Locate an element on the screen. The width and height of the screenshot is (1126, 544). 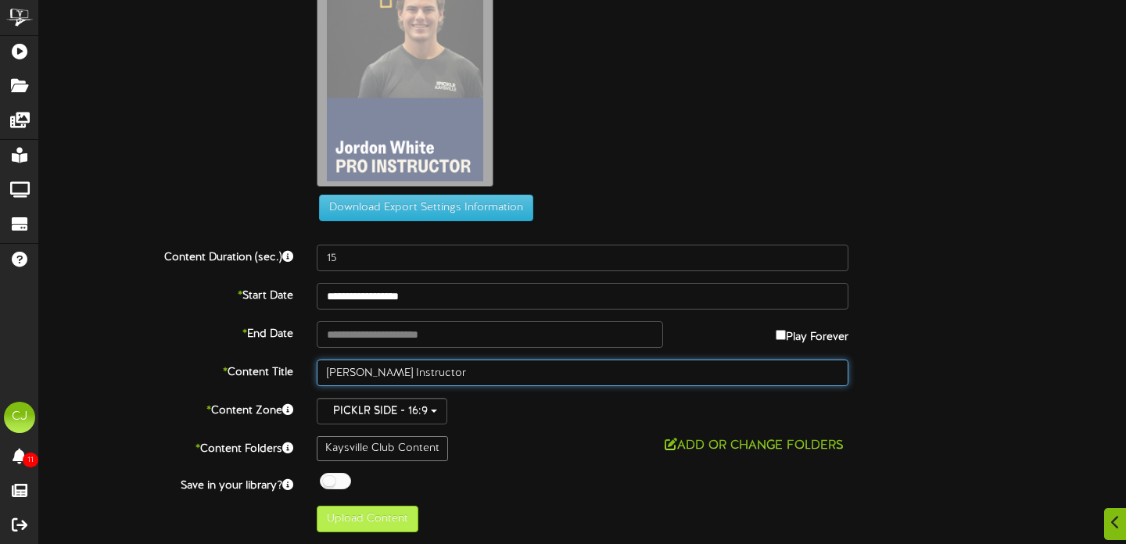
button: PICKLR SIDE - 16:9 is located at coordinates (382, 411).